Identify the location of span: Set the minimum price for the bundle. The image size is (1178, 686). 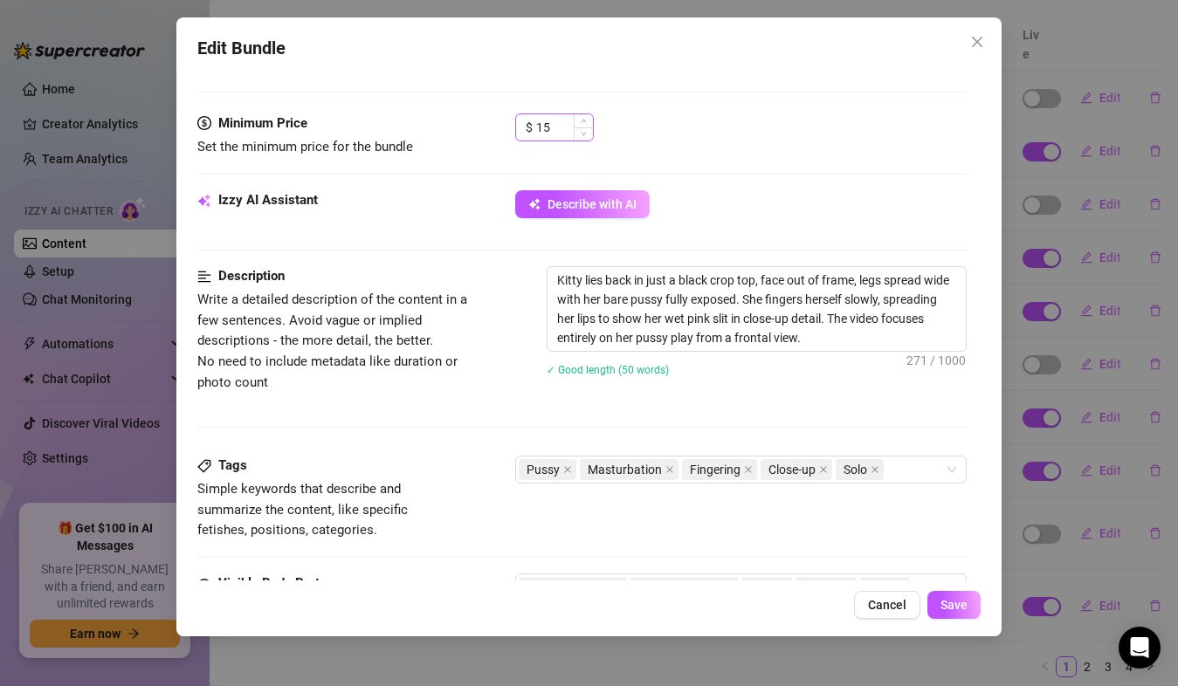
(305, 147).